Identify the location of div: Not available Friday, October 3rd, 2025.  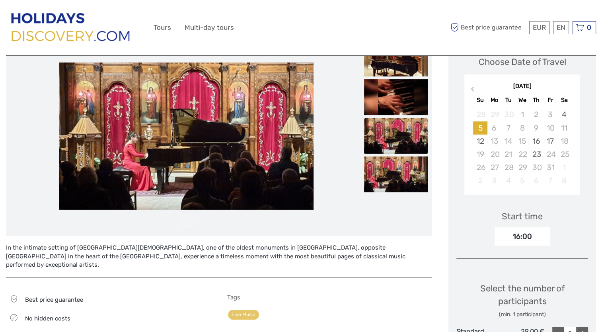
(550, 114).